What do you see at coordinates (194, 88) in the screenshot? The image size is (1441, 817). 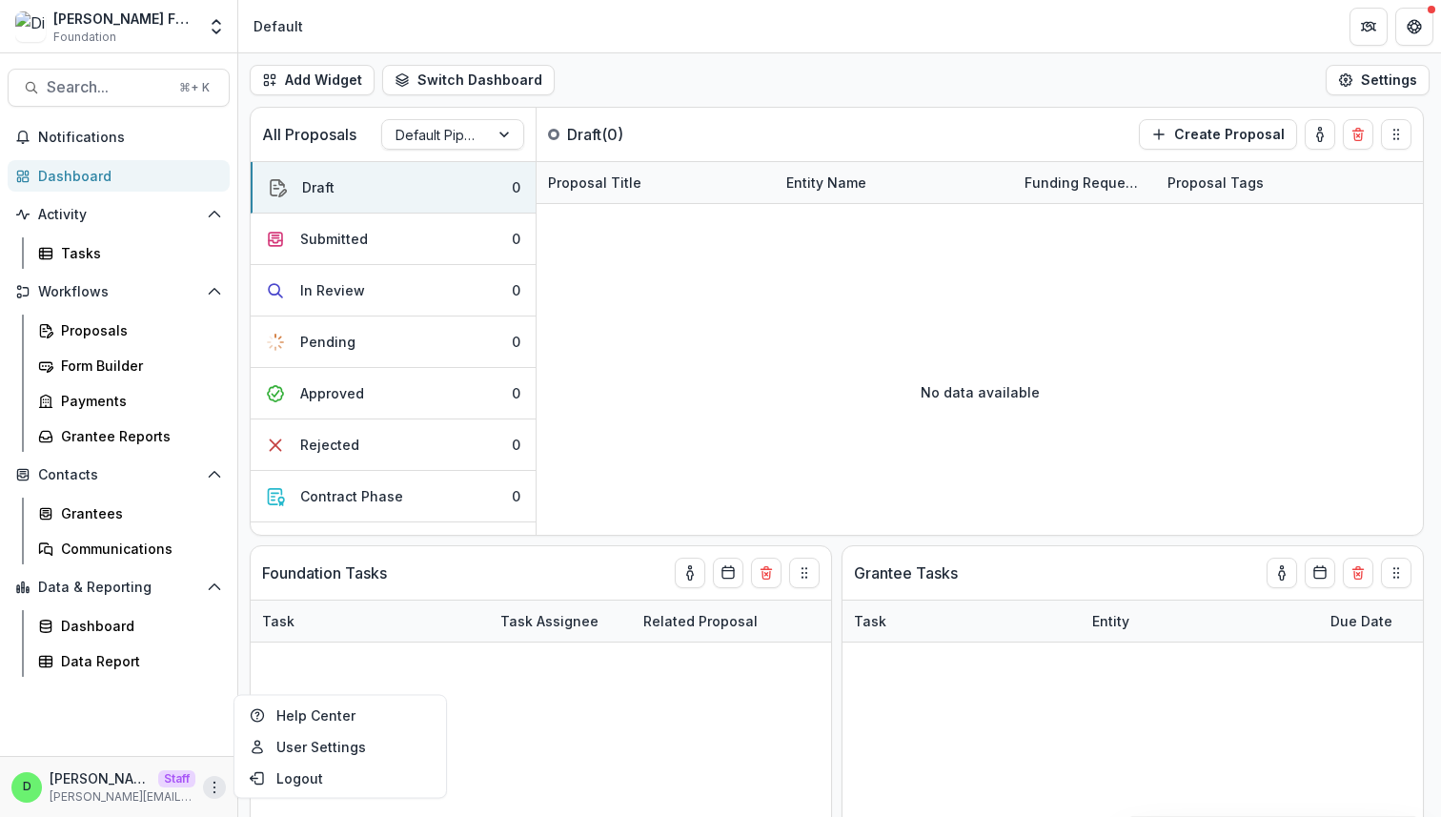 I see `div: ⌘ + K` at bounding box center [194, 88].